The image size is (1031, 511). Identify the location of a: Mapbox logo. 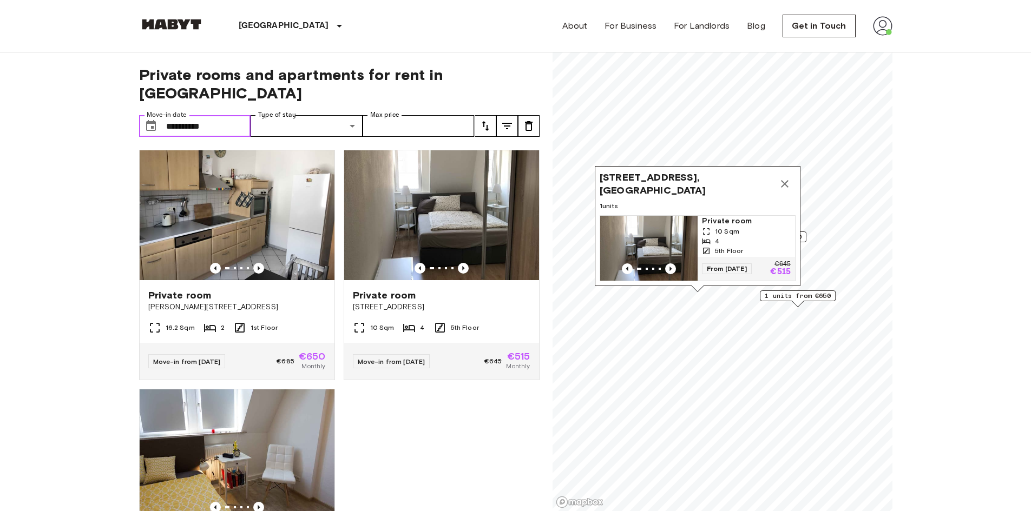
(580, 502).